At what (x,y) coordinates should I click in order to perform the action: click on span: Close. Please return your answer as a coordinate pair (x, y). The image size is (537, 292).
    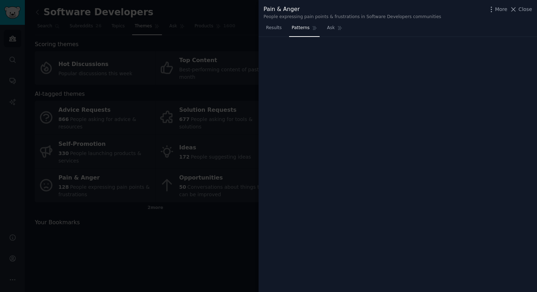
    Looking at the image, I should click on (525, 9).